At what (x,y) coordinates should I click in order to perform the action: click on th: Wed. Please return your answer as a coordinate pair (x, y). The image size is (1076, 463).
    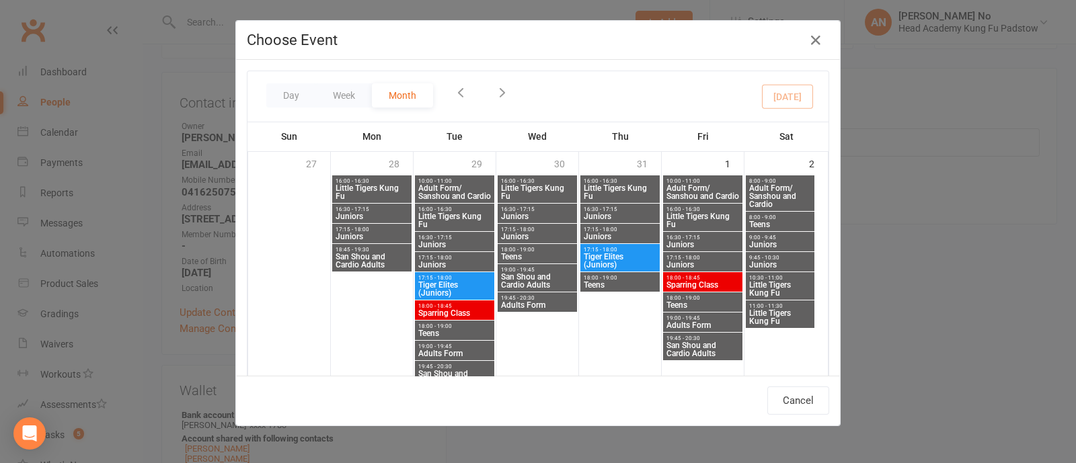
    Looking at the image, I should click on (537, 136).